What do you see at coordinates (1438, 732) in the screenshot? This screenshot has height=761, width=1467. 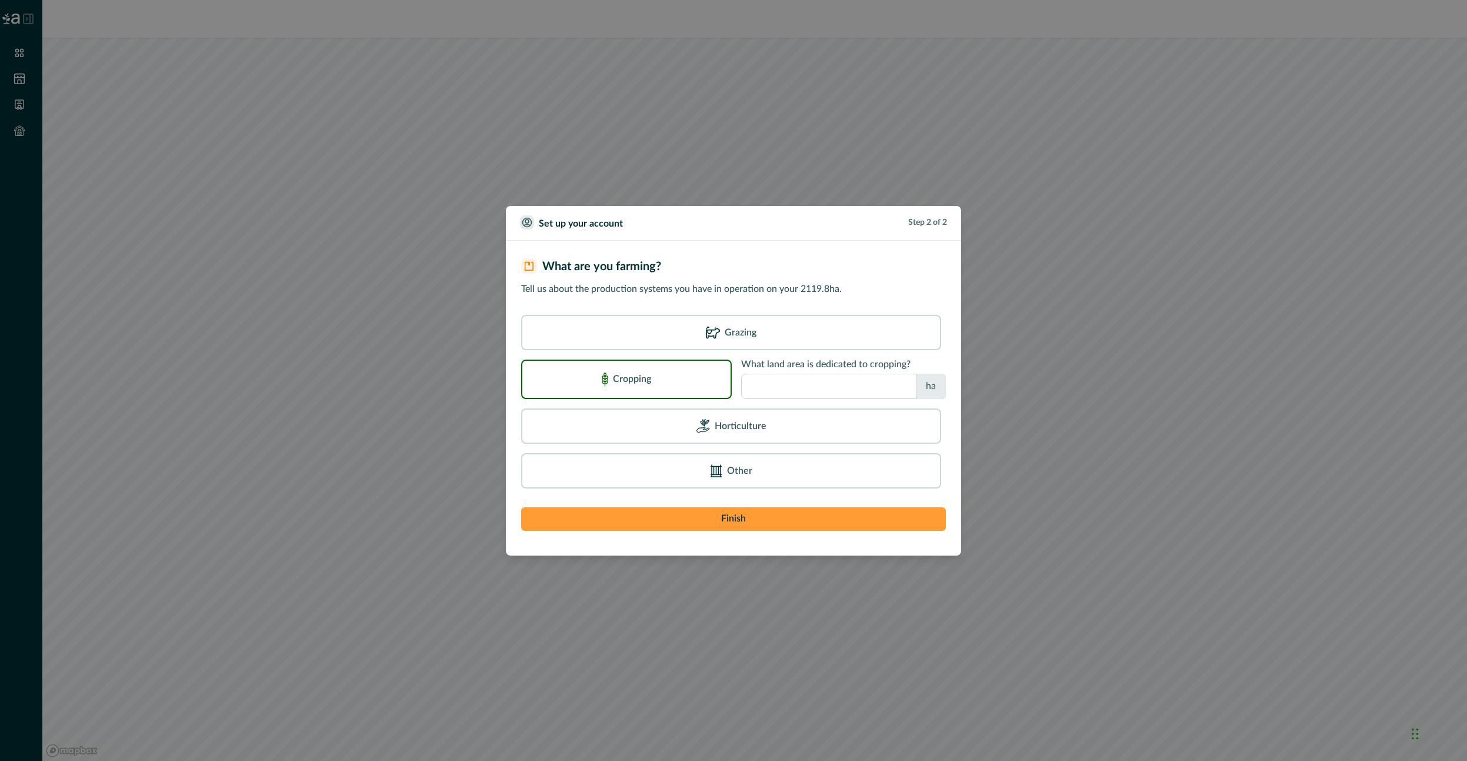 I see `div: Chat Widget` at bounding box center [1438, 732].